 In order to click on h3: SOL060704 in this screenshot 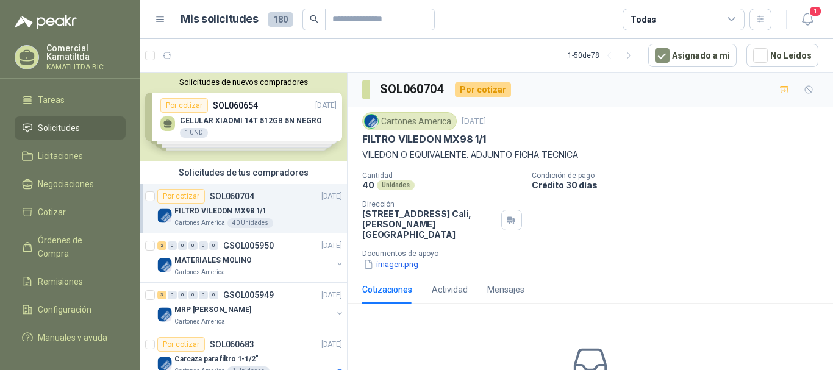, I will do `click(412, 89)`.